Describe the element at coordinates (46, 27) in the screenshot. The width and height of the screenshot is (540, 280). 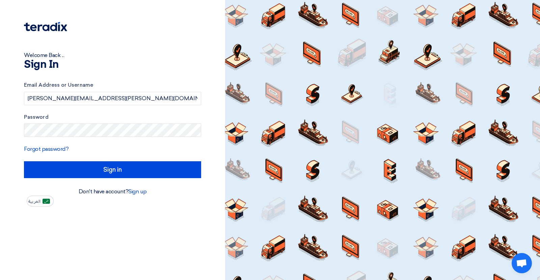
I see `img: Teradix logo` at that location.